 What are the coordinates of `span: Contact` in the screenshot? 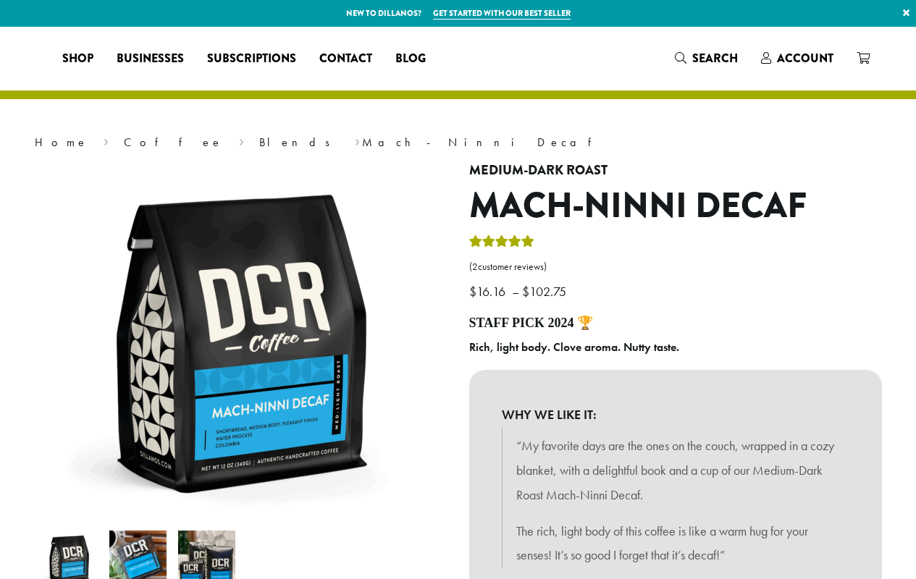 It's located at (345, 59).